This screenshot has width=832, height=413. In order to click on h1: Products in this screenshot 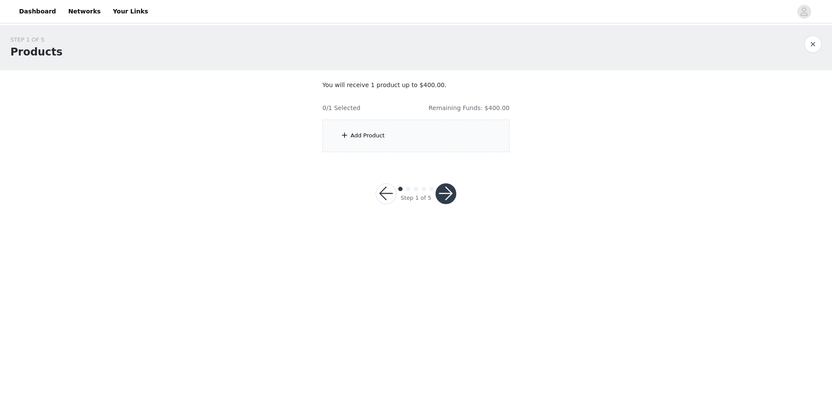, I will do `click(36, 52)`.